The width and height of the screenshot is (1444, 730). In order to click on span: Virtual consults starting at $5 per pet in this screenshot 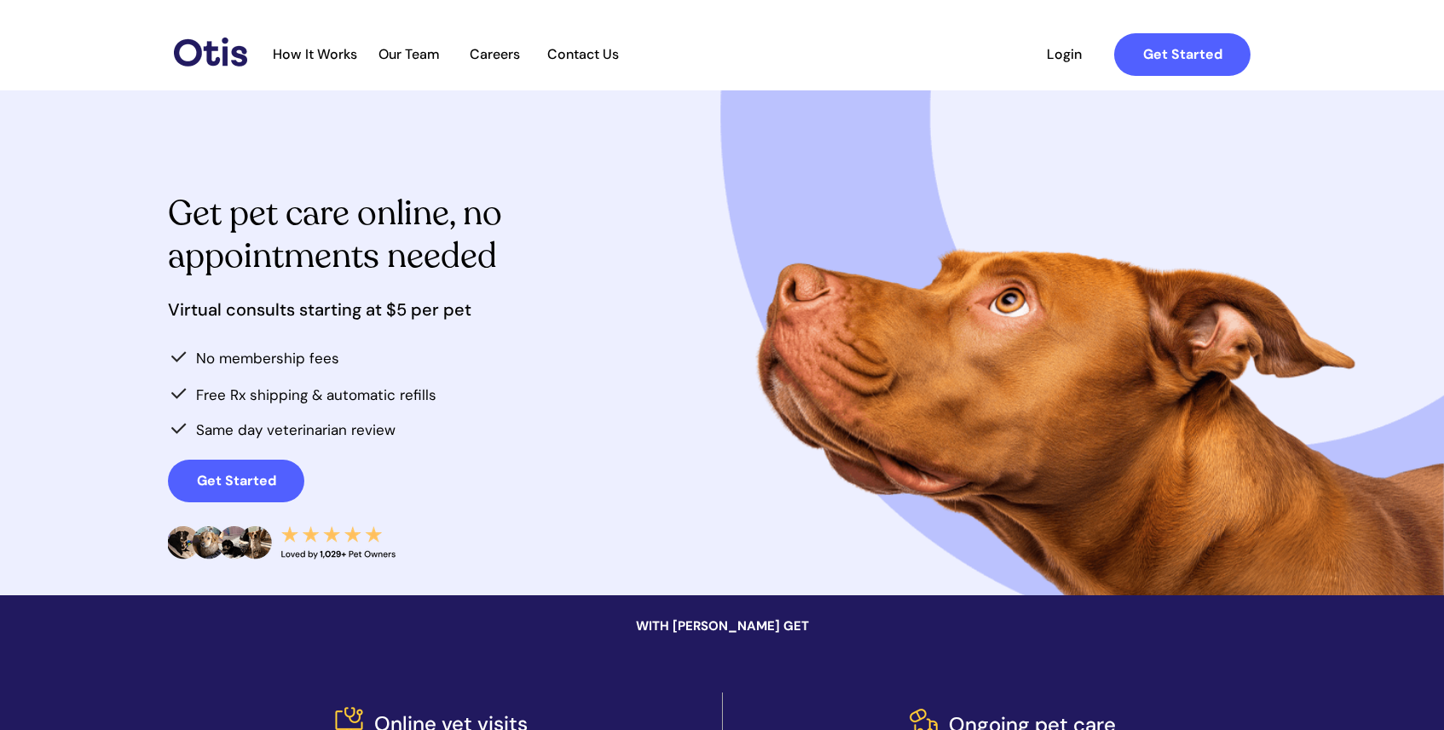, I will do `click(320, 309)`.